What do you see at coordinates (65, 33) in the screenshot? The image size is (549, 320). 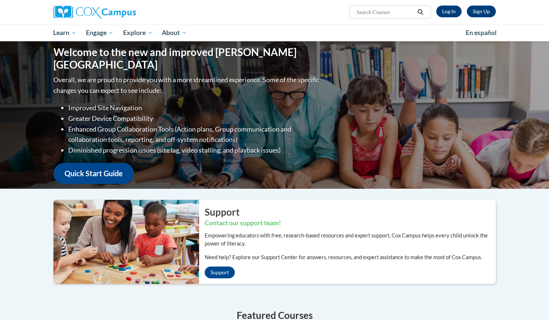 I see `a: Learn` at bounding box center [65, 33].